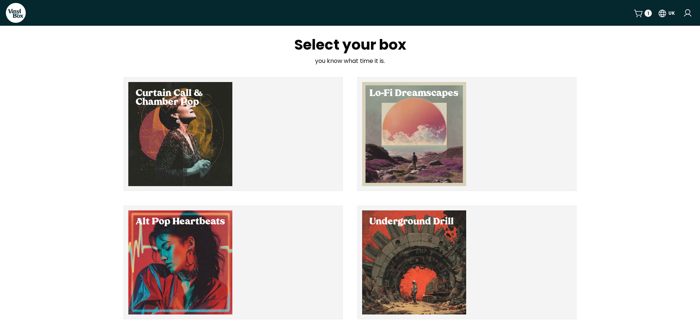  What do you see at coordinates (414, 222) in the screenshot?
I see `h2: Underground Drill` at bounding box center [414, 222].